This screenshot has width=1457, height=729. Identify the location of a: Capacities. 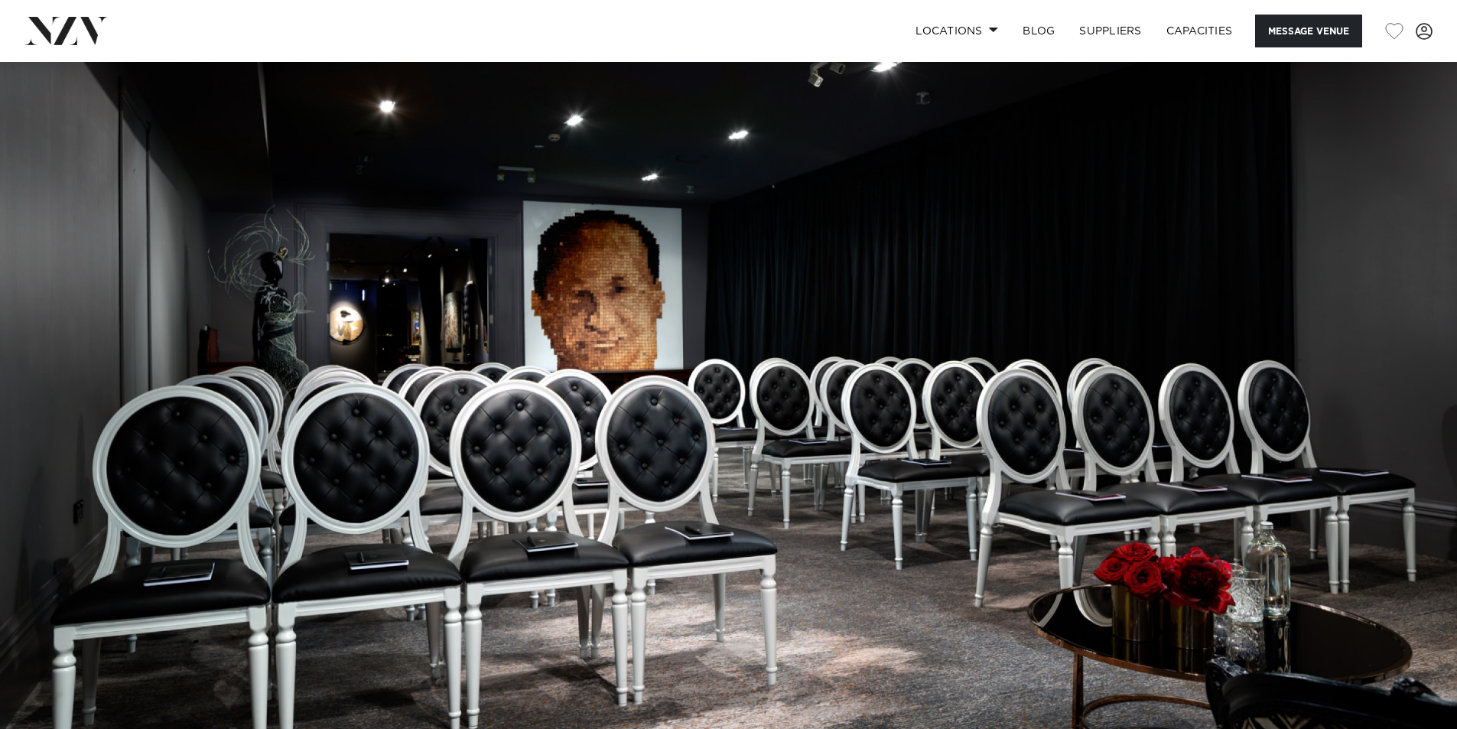
(1199, 31).